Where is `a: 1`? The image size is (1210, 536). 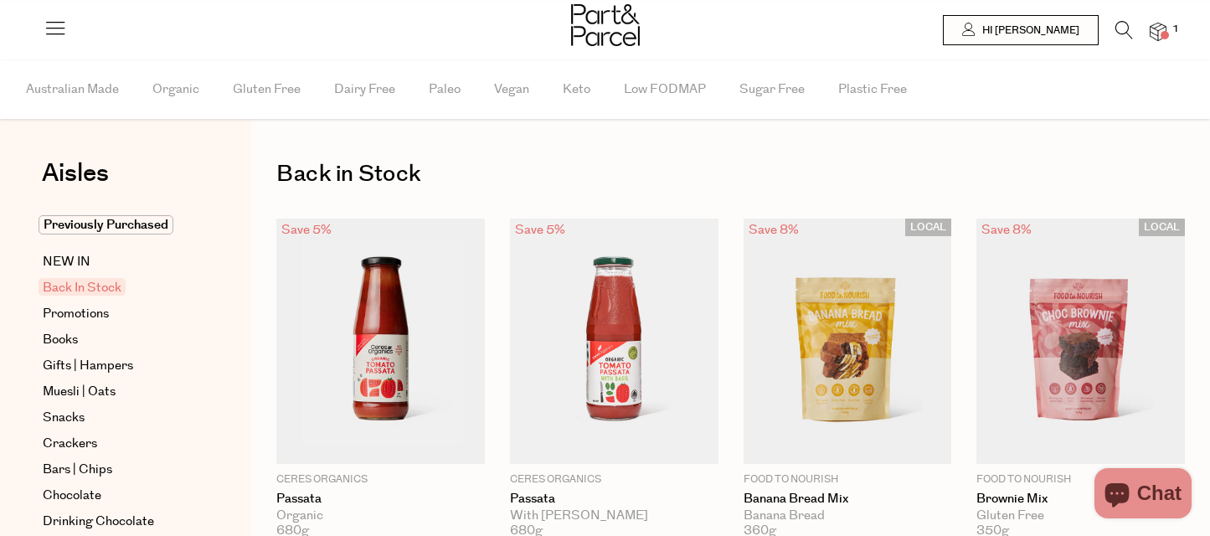
a: 1 is located at coordinates (1158, 31).